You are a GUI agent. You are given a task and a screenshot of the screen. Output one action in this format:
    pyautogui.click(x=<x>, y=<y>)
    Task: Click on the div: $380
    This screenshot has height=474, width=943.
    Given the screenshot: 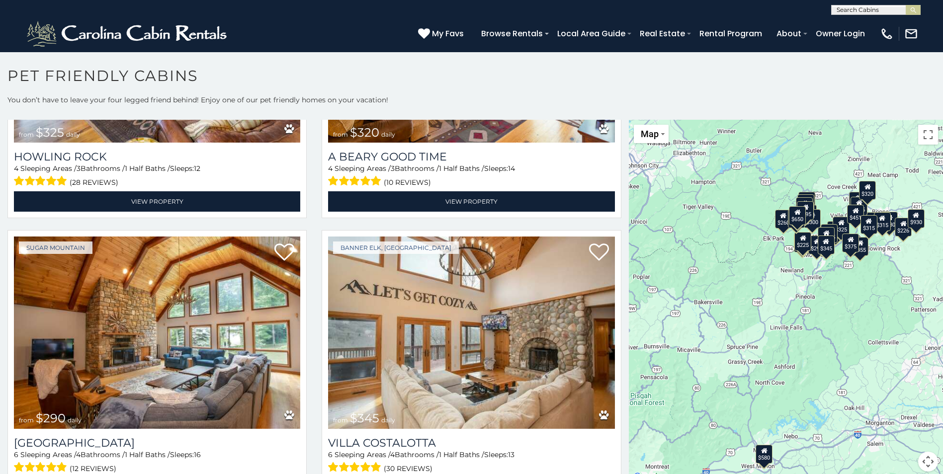 What is the action you would take?
    pyautogui.click(x=890, y=221)
    